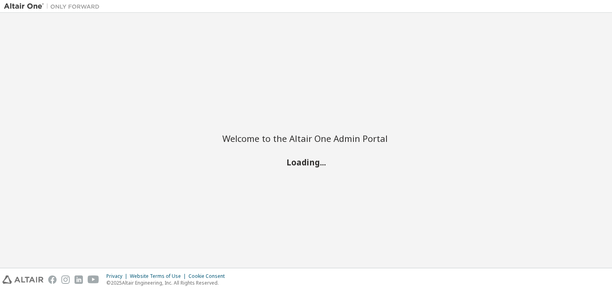 The width and height of the screenshot is (612, 291). What do you see at coordinates (79, 279) in the screenshot?
I see `img: linkedin.svg` at bounding box center [79, 279].